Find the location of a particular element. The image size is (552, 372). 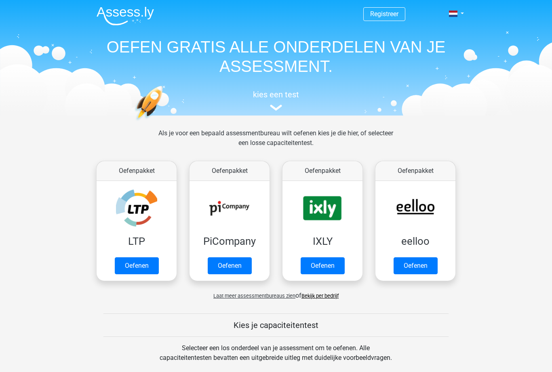

a: Registreer is located at coordinates (384, 14).